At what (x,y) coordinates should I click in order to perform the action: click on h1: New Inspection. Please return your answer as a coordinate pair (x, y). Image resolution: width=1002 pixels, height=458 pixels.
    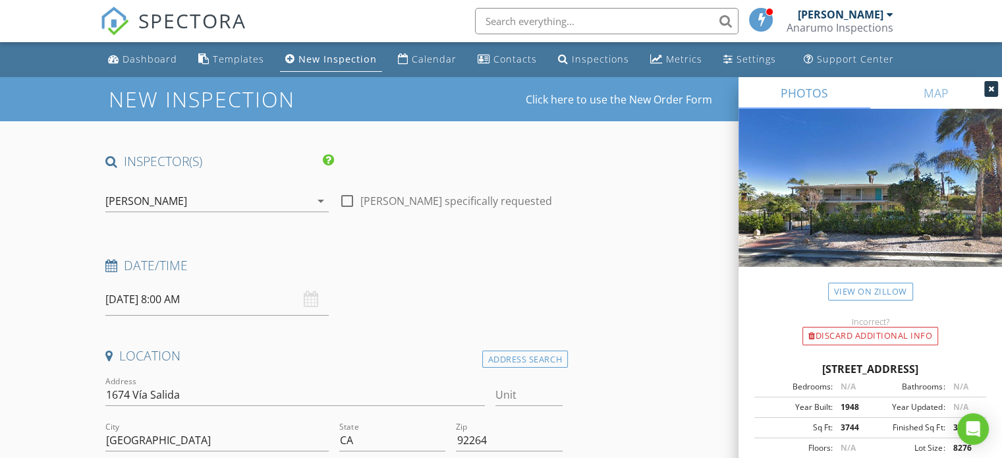
    Looking at the image, I should click on (254, 99).